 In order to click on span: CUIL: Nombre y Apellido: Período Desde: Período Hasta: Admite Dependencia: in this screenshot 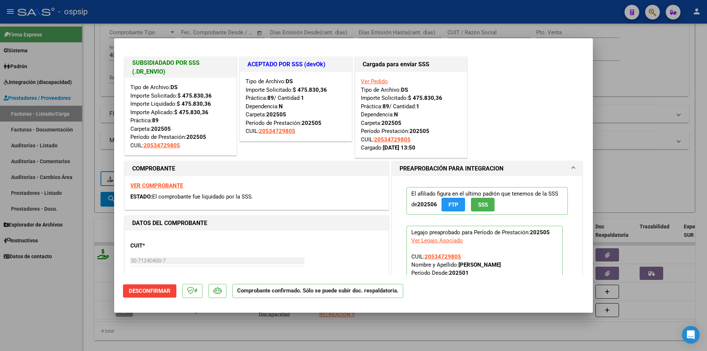, I will do `click(485, 277)`.